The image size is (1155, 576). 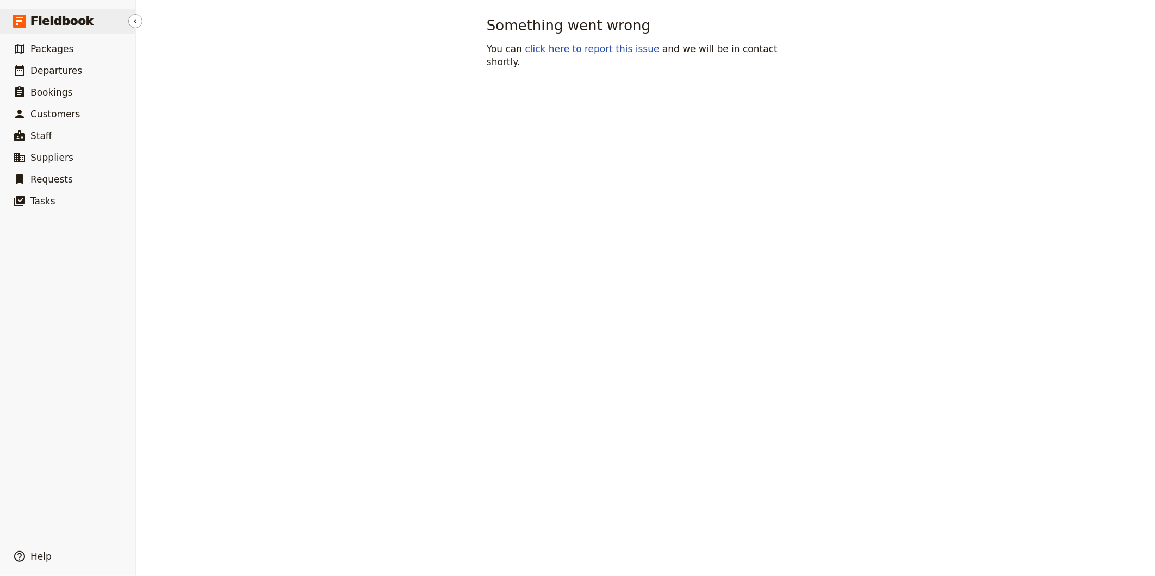 I want to click on a: click here to report this issue, so click(x=592, y=49).